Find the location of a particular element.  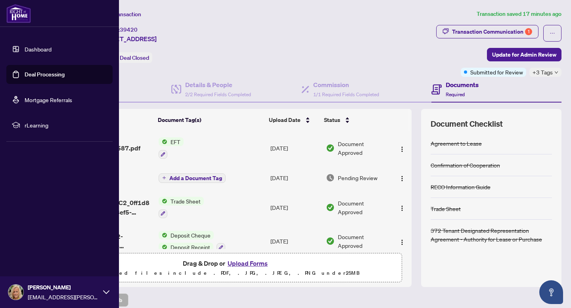

h4: Commission is located at coordinates (346, 85).